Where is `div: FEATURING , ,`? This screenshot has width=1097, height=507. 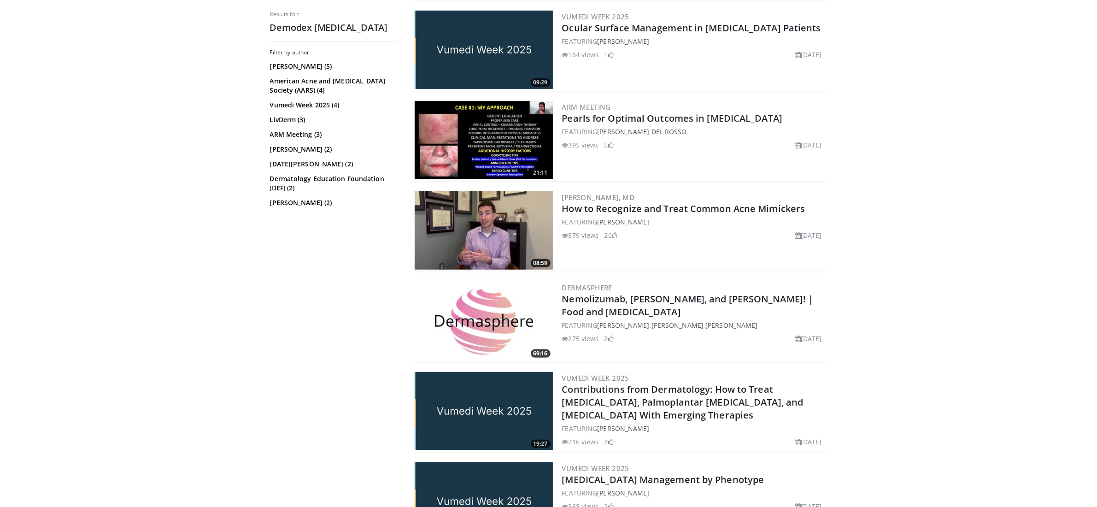 div: FEATURING , , is located at coordinates (694, 325).